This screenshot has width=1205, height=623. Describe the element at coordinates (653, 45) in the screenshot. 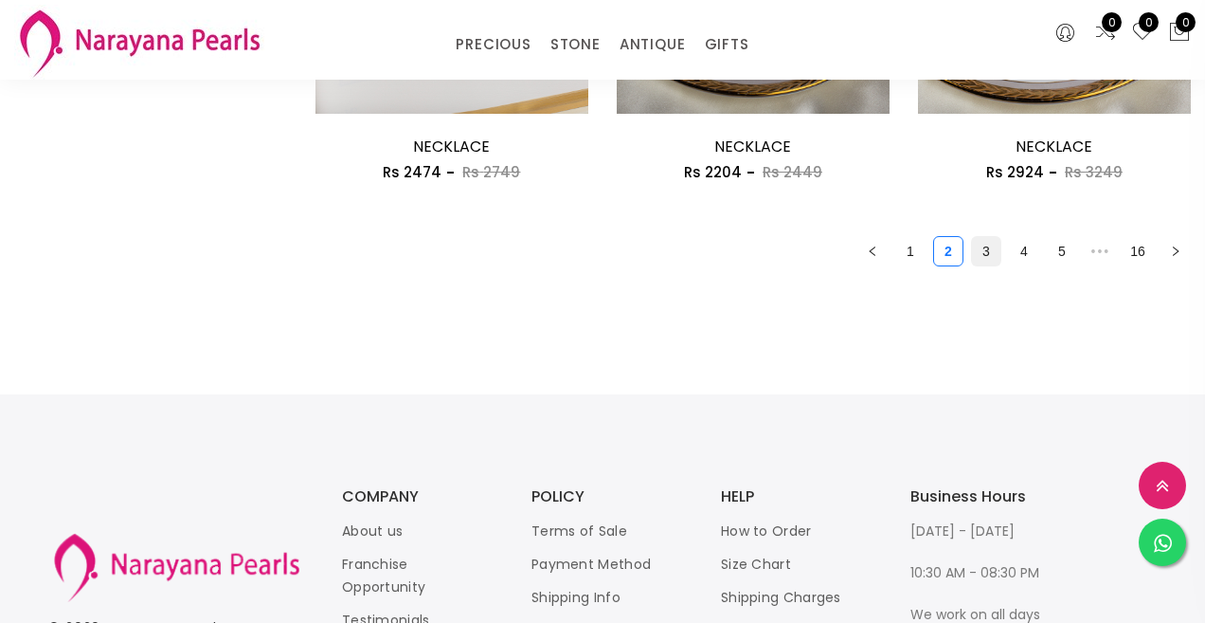

I see `a: ANTIQUE` at that location.